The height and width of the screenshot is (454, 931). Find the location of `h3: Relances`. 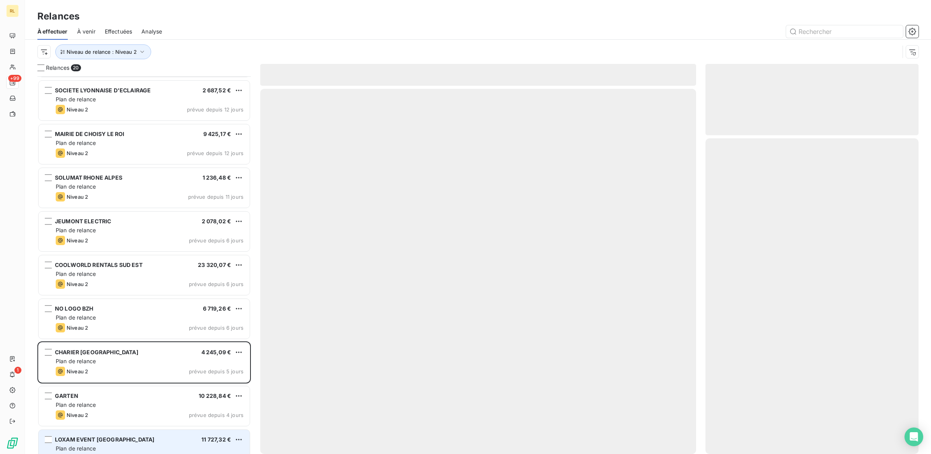

h3: Relances is located at coordinates (58, 16).